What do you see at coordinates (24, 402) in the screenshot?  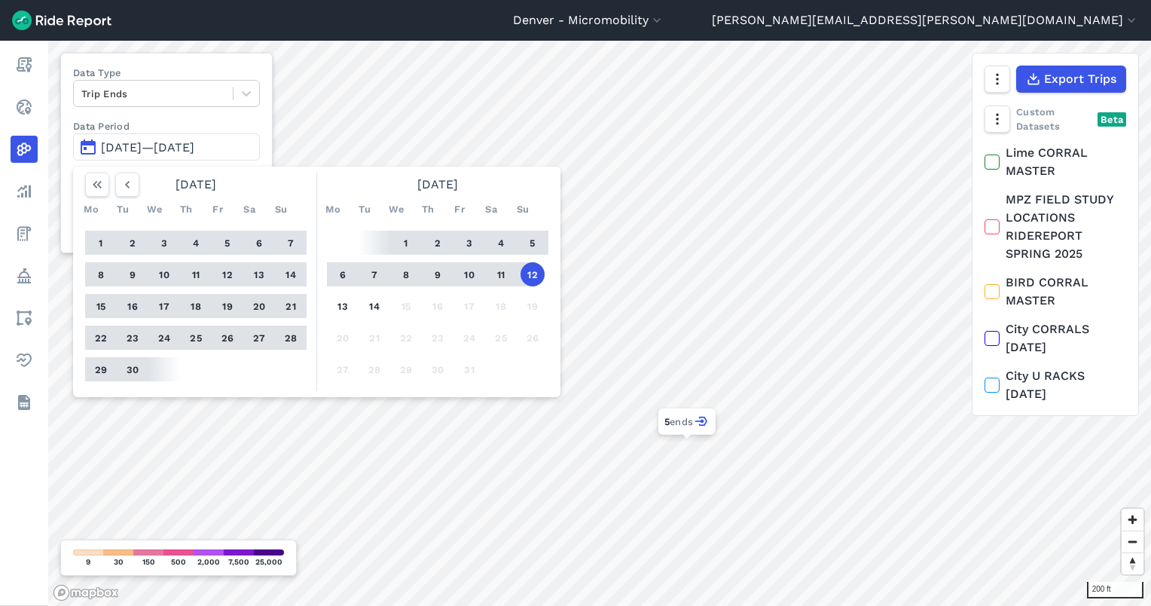 I see `a: Datasets` at bounding box center [24, 402].